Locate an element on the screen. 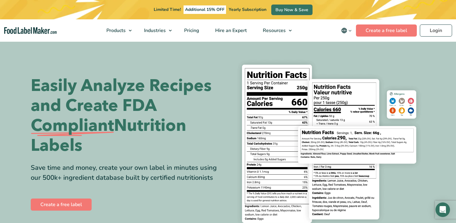 This screenshot has height=223, width=456. span: Pricing is located at coordinates (191, 30).